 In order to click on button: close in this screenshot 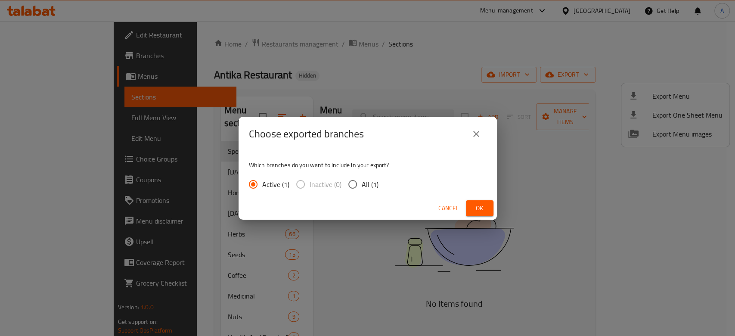, I will do `click(476, 134)`.